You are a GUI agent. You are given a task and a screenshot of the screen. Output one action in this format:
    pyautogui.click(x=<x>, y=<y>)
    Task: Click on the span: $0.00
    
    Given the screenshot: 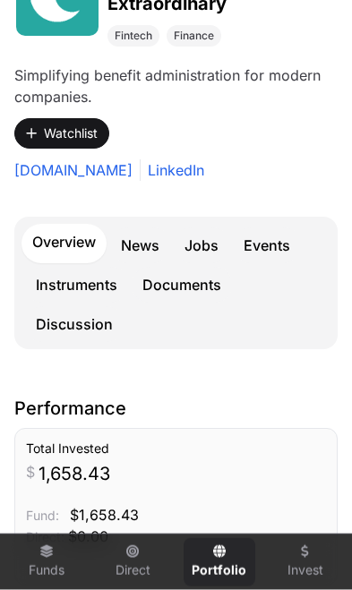 What is the action you would take?
    pyautogui.click(x=88, y=537)
    